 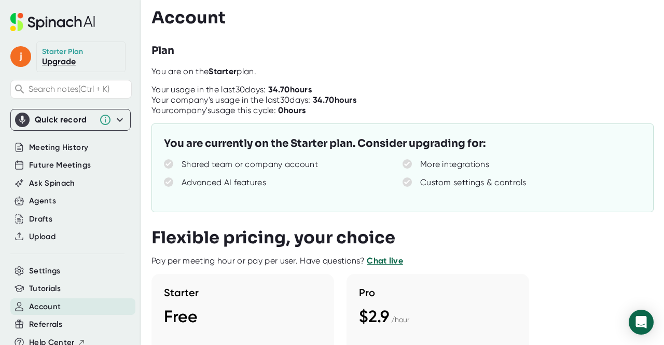 I want to click on div: Your usage in the last 30 days:, so click(x=231, y=90).